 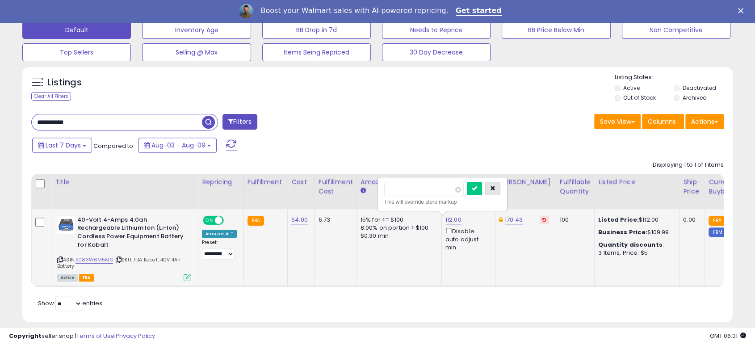 What do you see at coordinates (467, 239) in the screenshot?
I see `div: Disable auto adjust min` at bounding box center [467, 239].